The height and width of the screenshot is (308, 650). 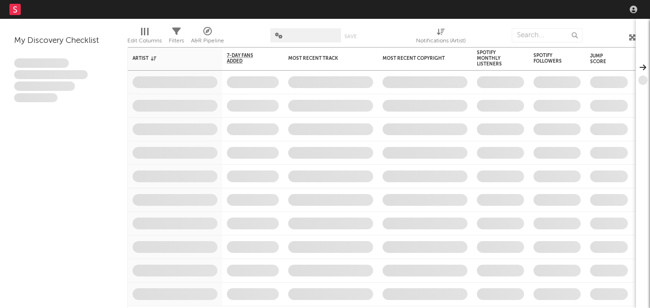 What do you see at coordinates (44, 86) in the screenshot?
I see `span: Praesent ac interdum` at bounding box center [44, 86].